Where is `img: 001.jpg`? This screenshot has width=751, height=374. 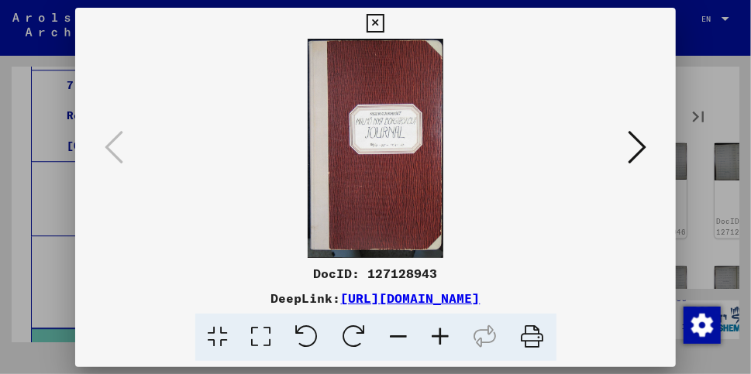
img: 001.jpg is located at coordinates (375, 148).